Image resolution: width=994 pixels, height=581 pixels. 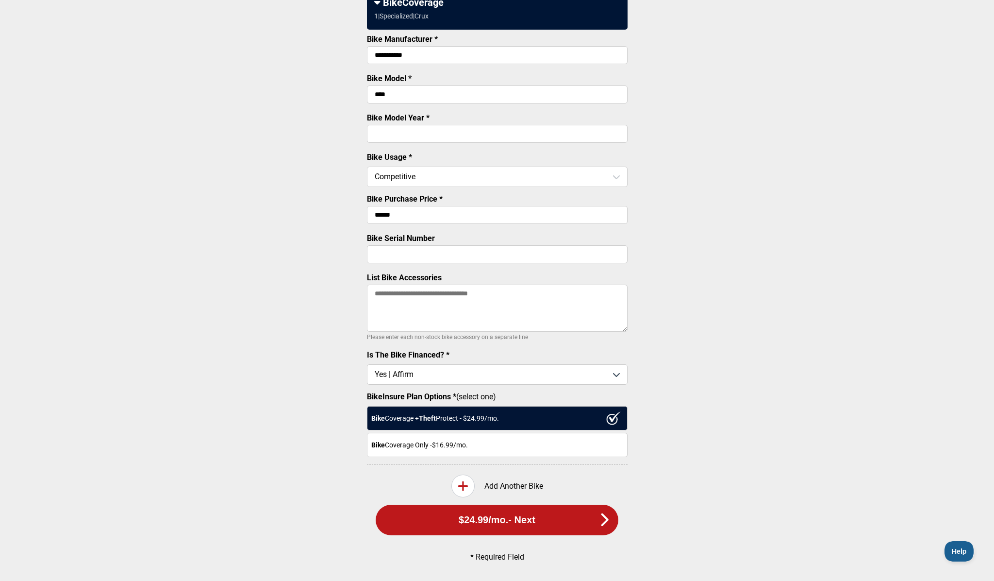 What do you see at coordinates (398, 117) in the screenshot?
I see `label: Bike Model Year *` at bounding box center [398, 117].